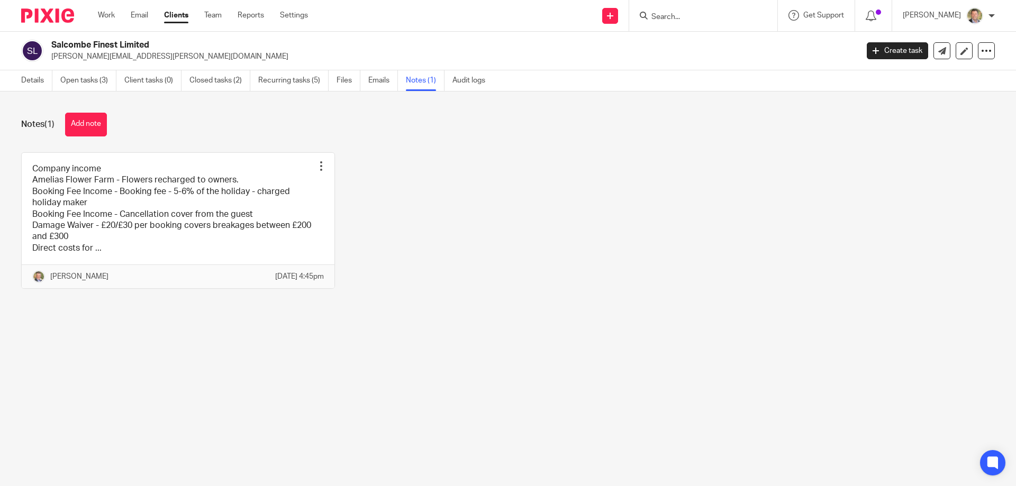  Describe the element at coordinates (176, 15) in the screenshot. I see `a: Clients` at that location.